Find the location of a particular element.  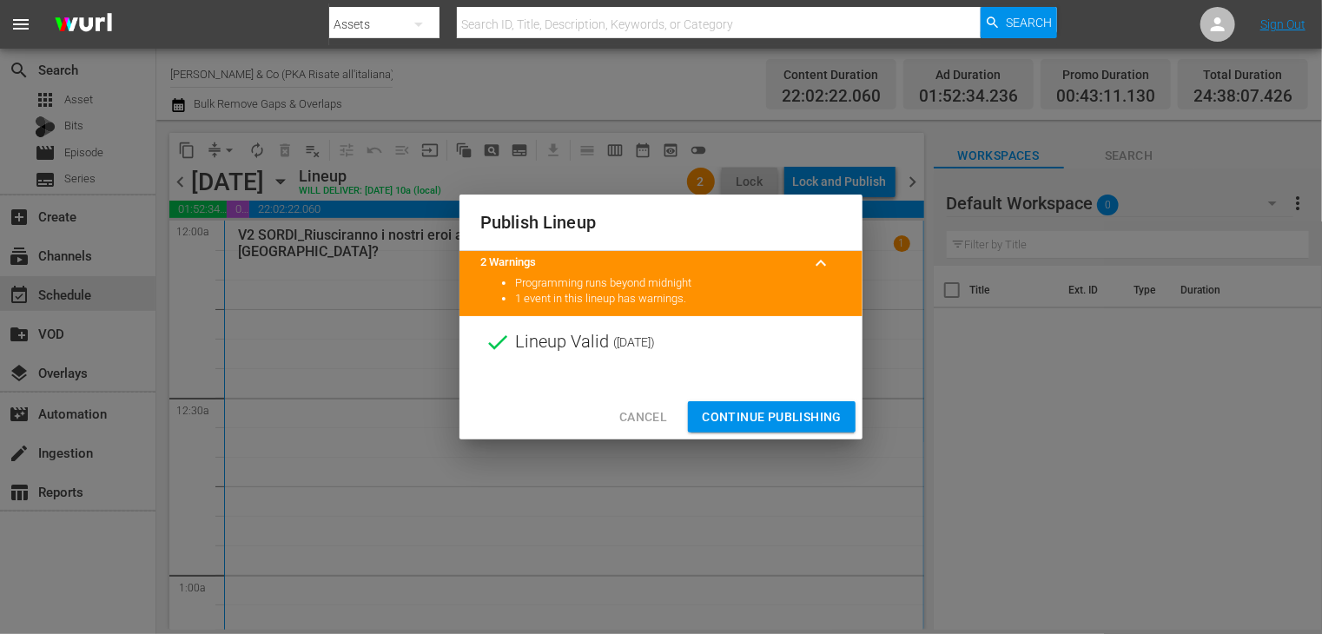

title: 2 Warnings is located at coordinates (640, 262).